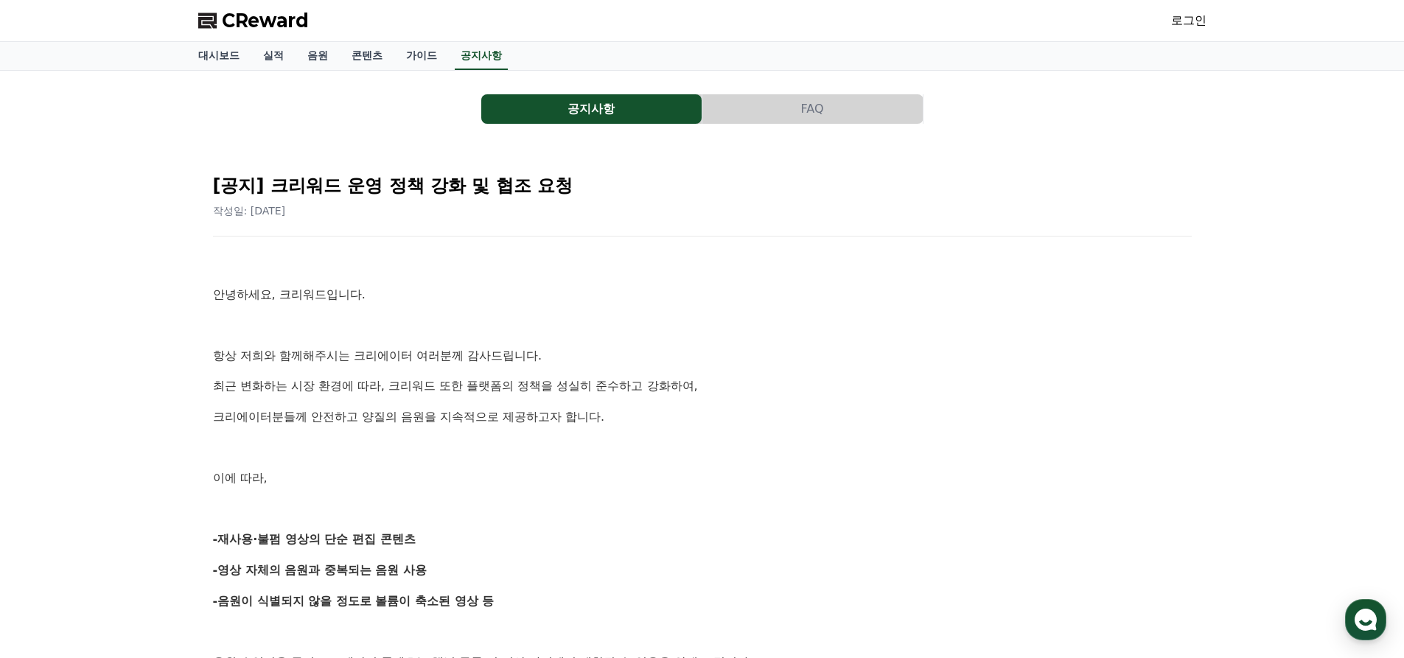 The image size is (1404, 658). Describe the element at coordinates (422, 56) in the screenshot. I see `a: 가이드` at that location.